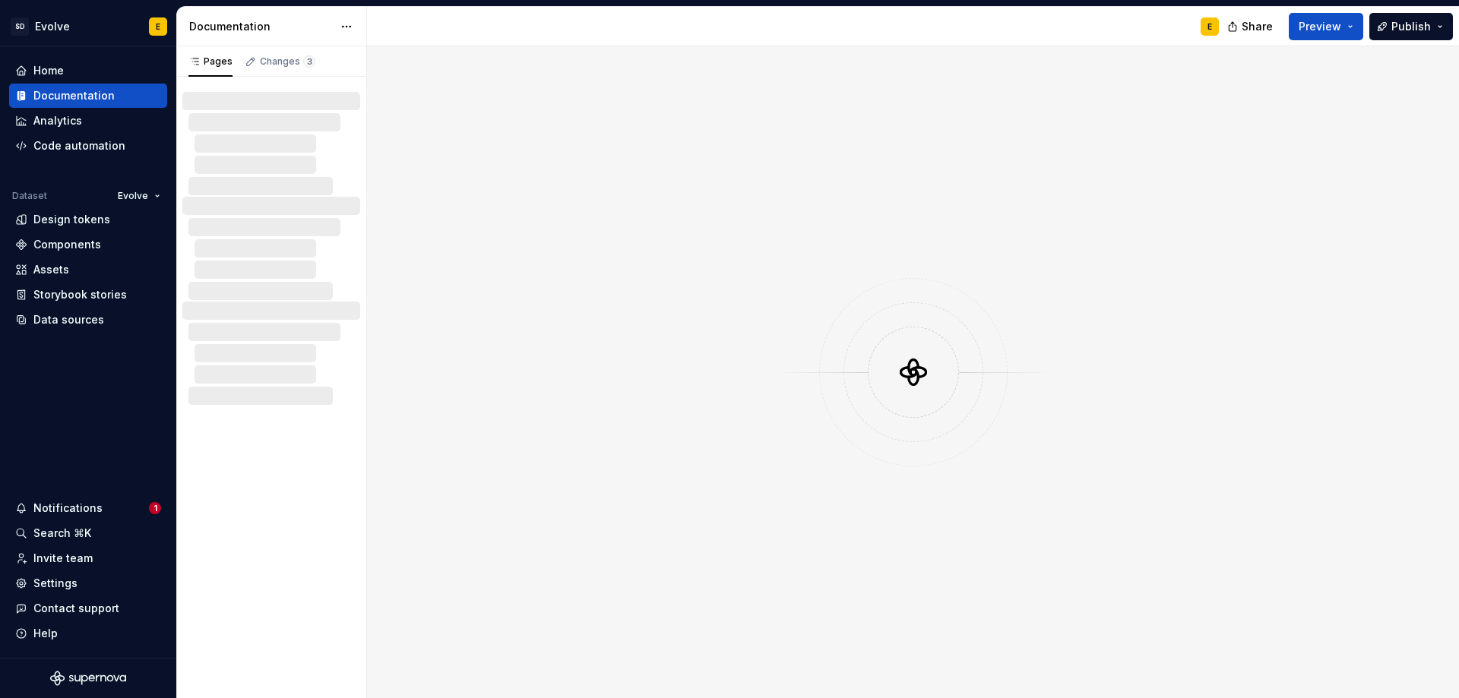  Describe the element at coordinates (76, 609) in the screenshot. I see `div: Contact support` at that location.